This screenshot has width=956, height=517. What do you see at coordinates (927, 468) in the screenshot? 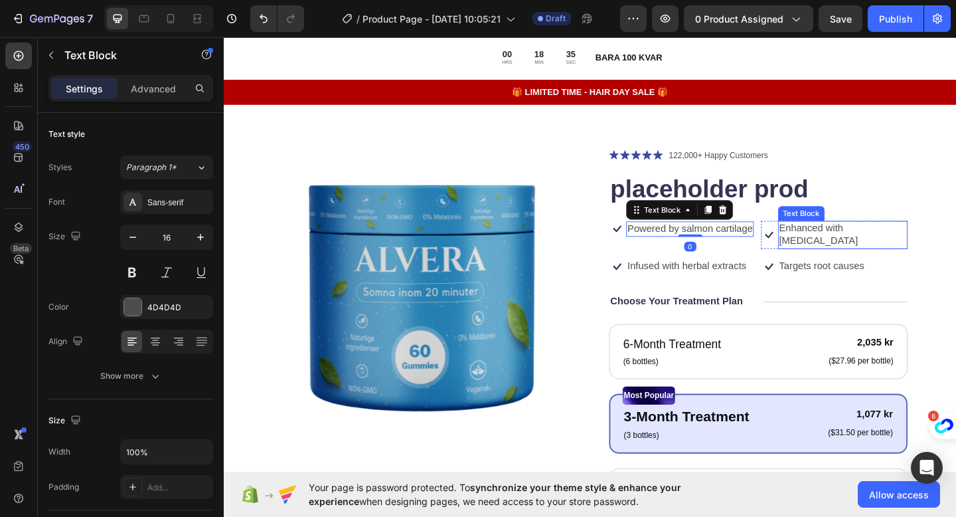
I see `div: Open Intercom Messenger` at bounding box center [927, 468].